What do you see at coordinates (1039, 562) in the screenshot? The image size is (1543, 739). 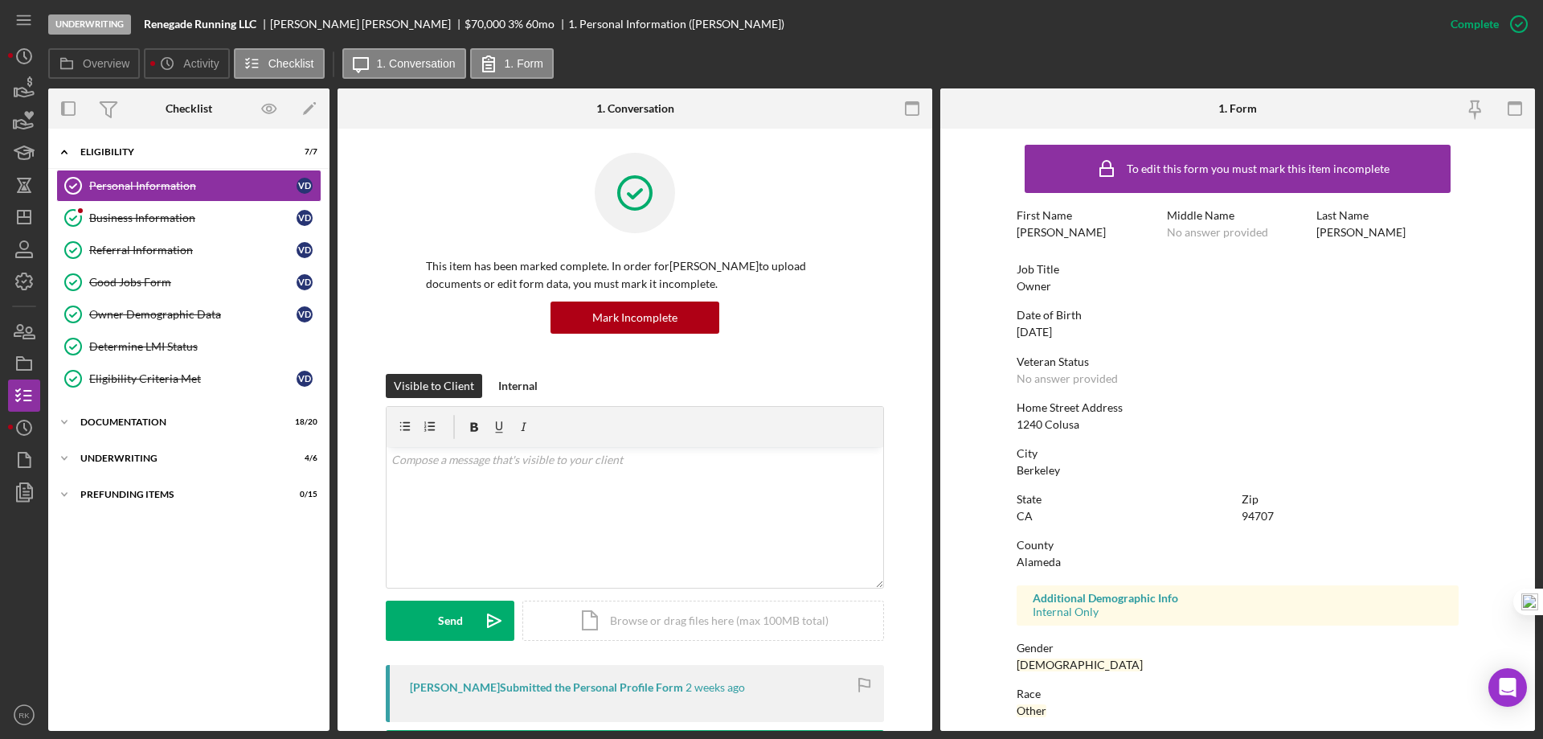 I see `div: Alameda` at bounding box center [1039, 562].